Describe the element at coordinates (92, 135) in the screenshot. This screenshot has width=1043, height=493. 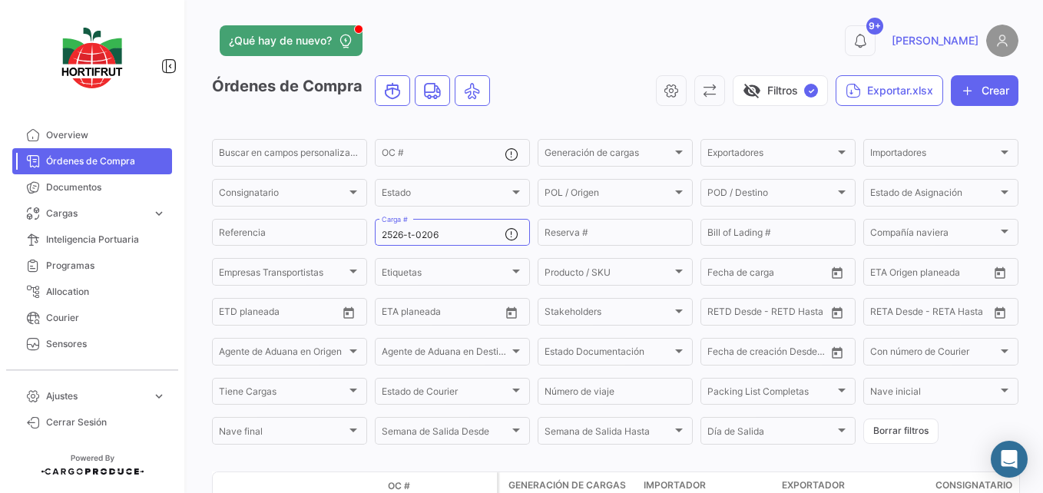
I see `a: Overview` at that location.